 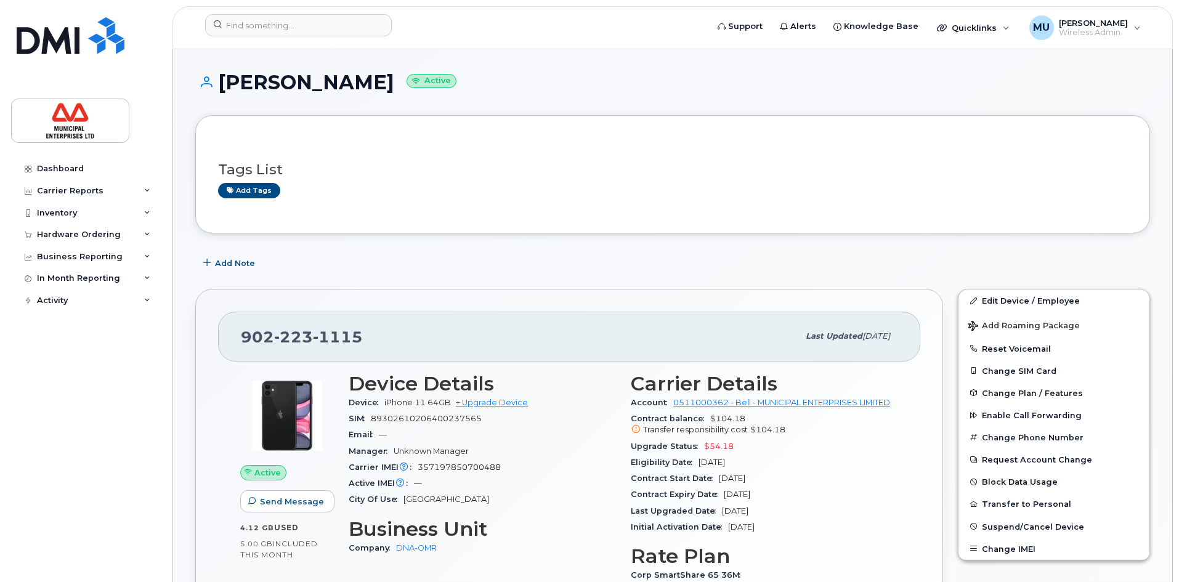 I want to click on button: Change IMEI, so click(x=1054, y=549).